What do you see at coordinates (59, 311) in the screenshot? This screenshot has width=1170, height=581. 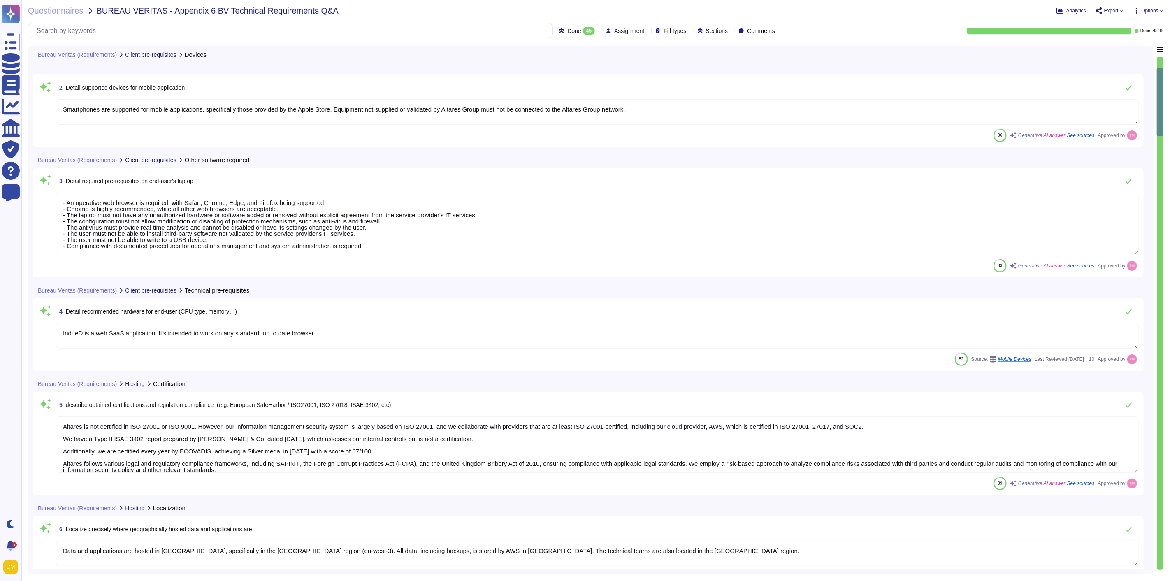 I see `span: 4` at bounding box center [59, 311].